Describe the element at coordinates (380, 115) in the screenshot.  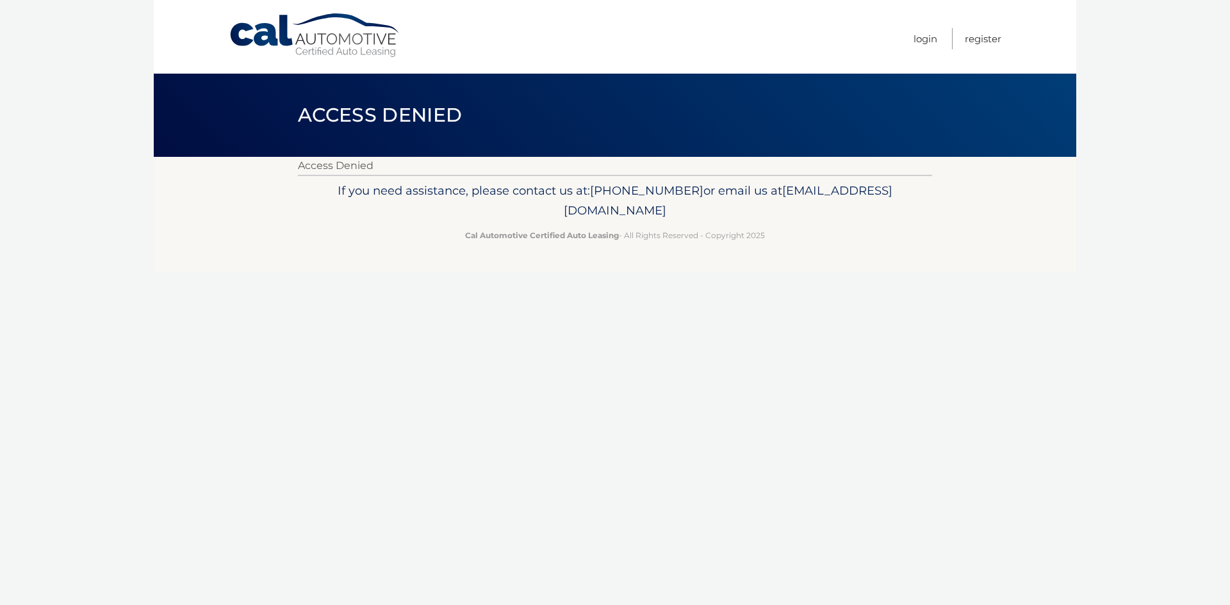
I see `span: Access Denied` at that location.